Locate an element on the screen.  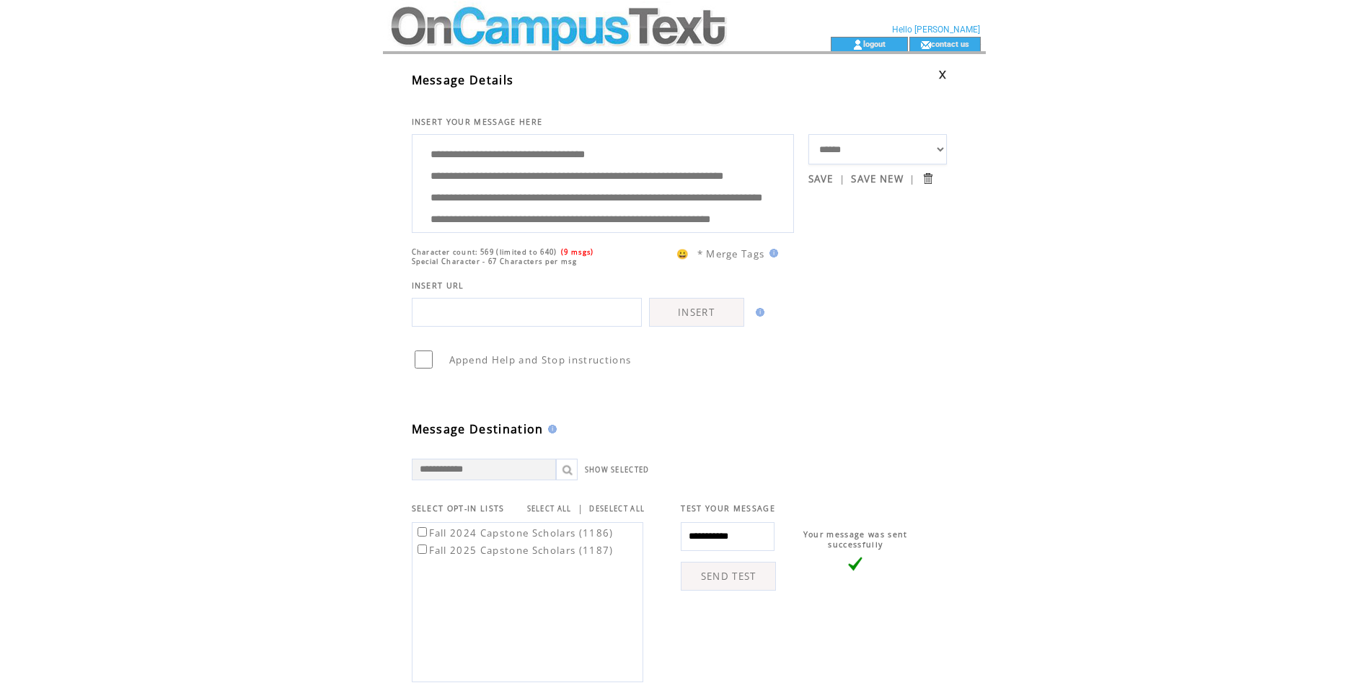
a: SAVE is located at coordinates (820, 179).